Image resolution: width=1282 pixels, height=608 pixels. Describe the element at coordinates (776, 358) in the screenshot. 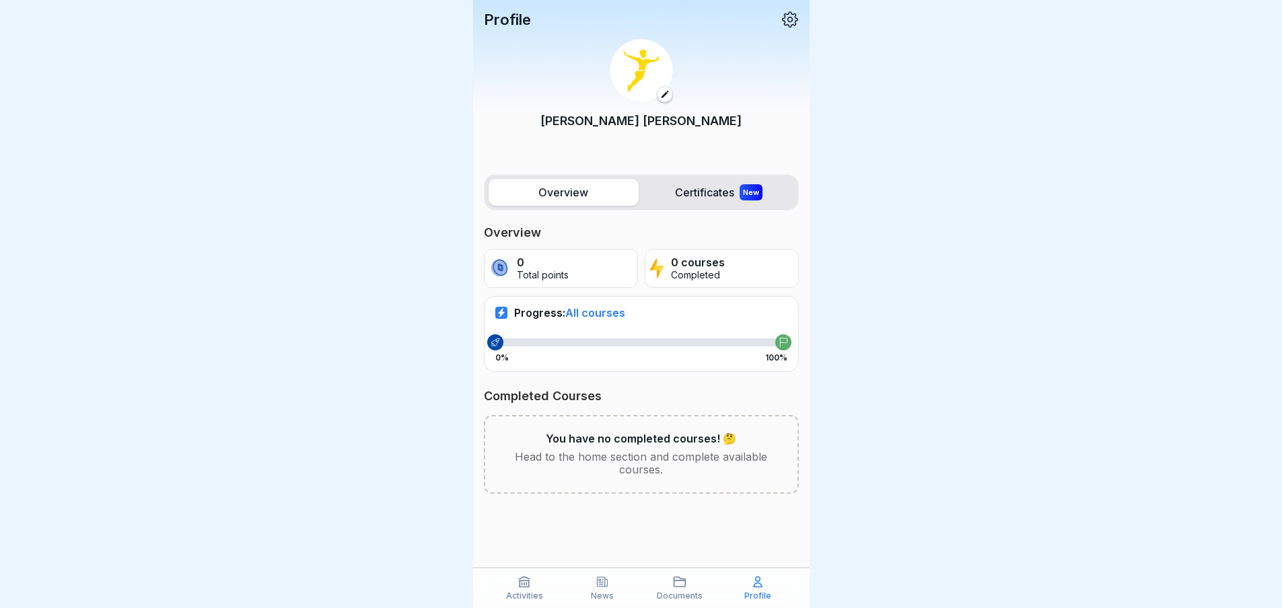

I see `p: 100%` at that location.